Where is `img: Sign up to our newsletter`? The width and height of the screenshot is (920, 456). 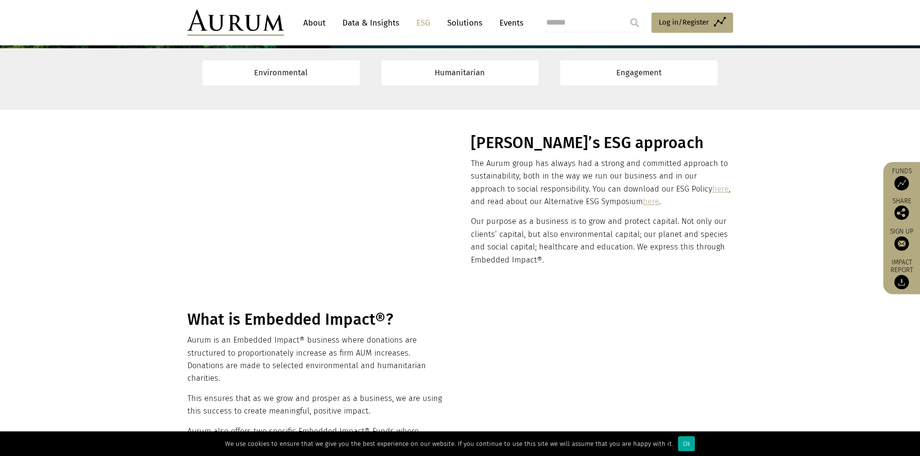 img: Sign up to our newsletter is located at coordinates (901, 243).